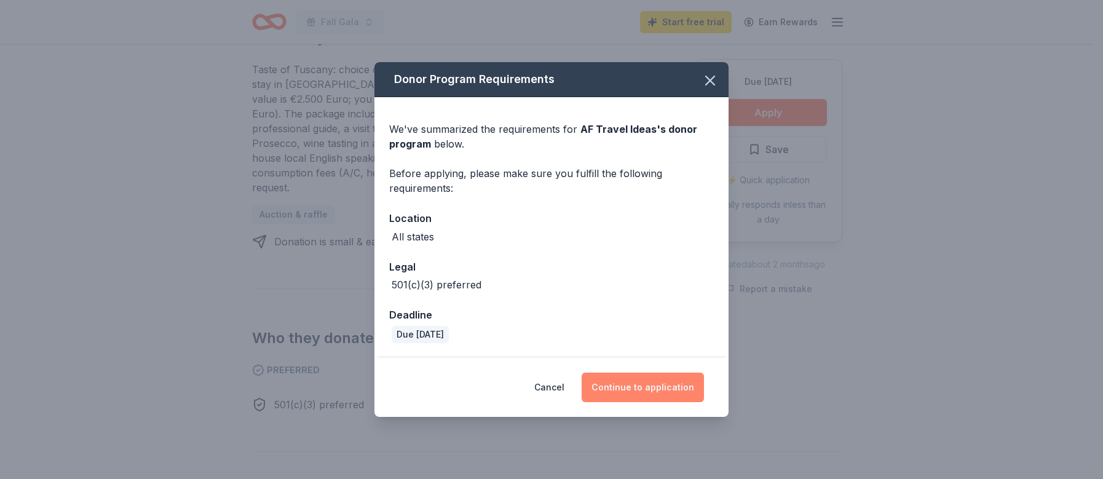 This screenshot has width=1103, height=479. What do you see at coordinates (552, 267) in the screenshot?
I see `div: Legal` at bounding box center [552, 267].